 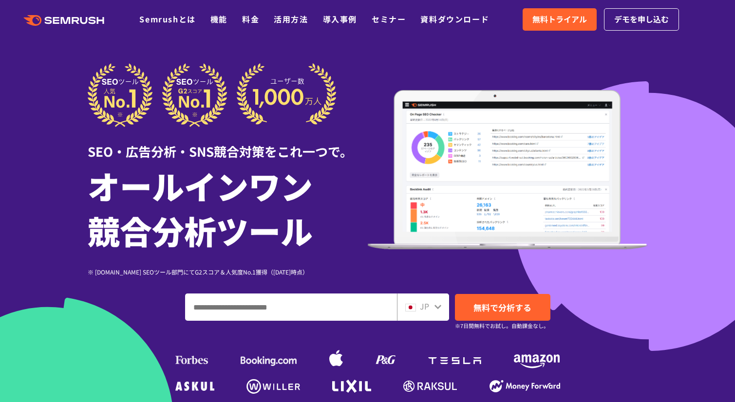 I want to click on a: 活用方法, so click(x=291, y=19).